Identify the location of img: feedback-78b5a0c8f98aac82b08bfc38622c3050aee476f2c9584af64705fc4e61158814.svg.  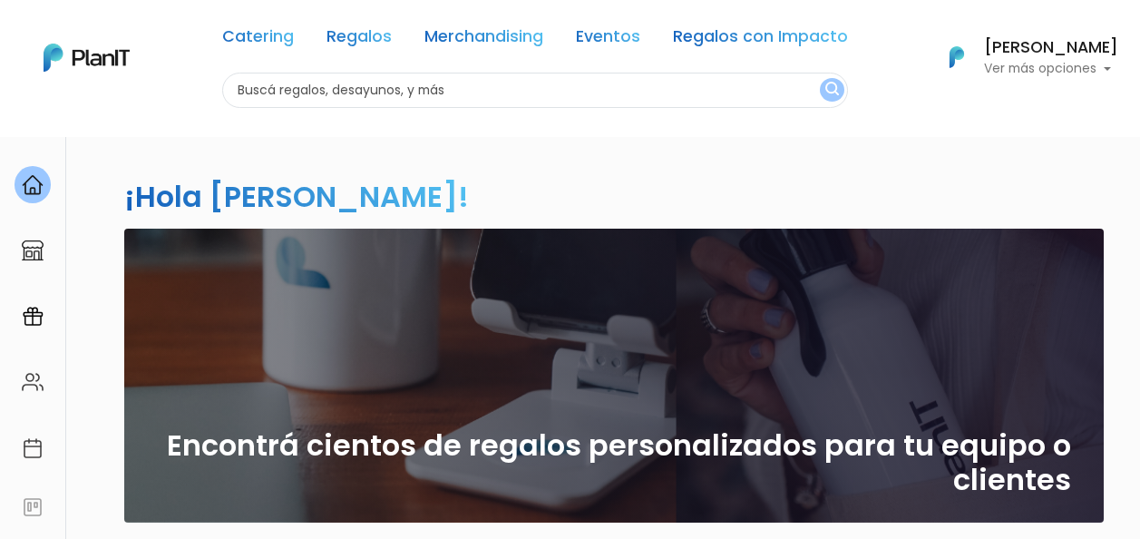
(33, 507).